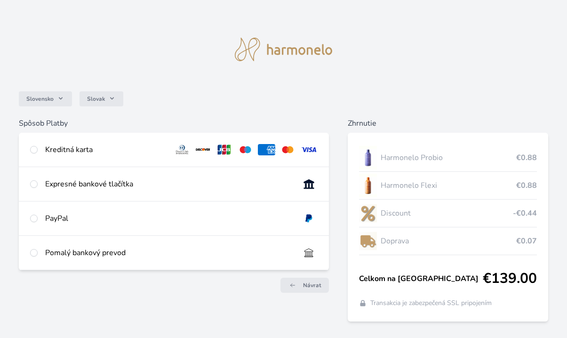 This screenshot has width=567, height=338. What do you see at coordinates (309, 150) in the screenshot?
I see `img: visa.svg` at bounding box center [309, 150].